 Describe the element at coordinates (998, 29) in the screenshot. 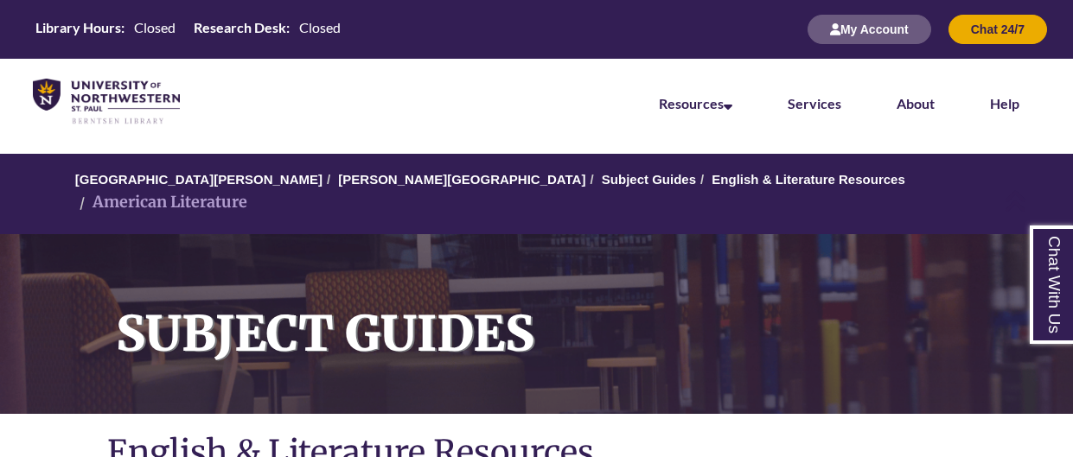

I see `button: Chat 24/7` at that location.